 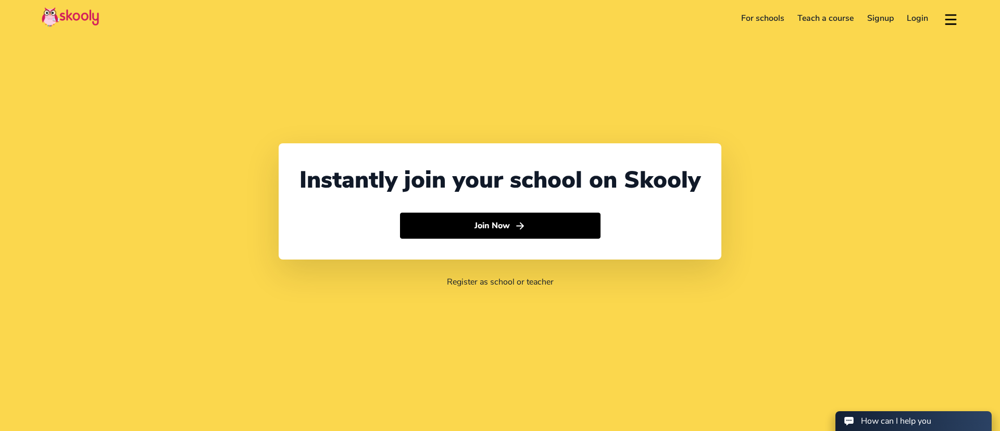 I want to click on a: Login, so click(x=918, y=18).